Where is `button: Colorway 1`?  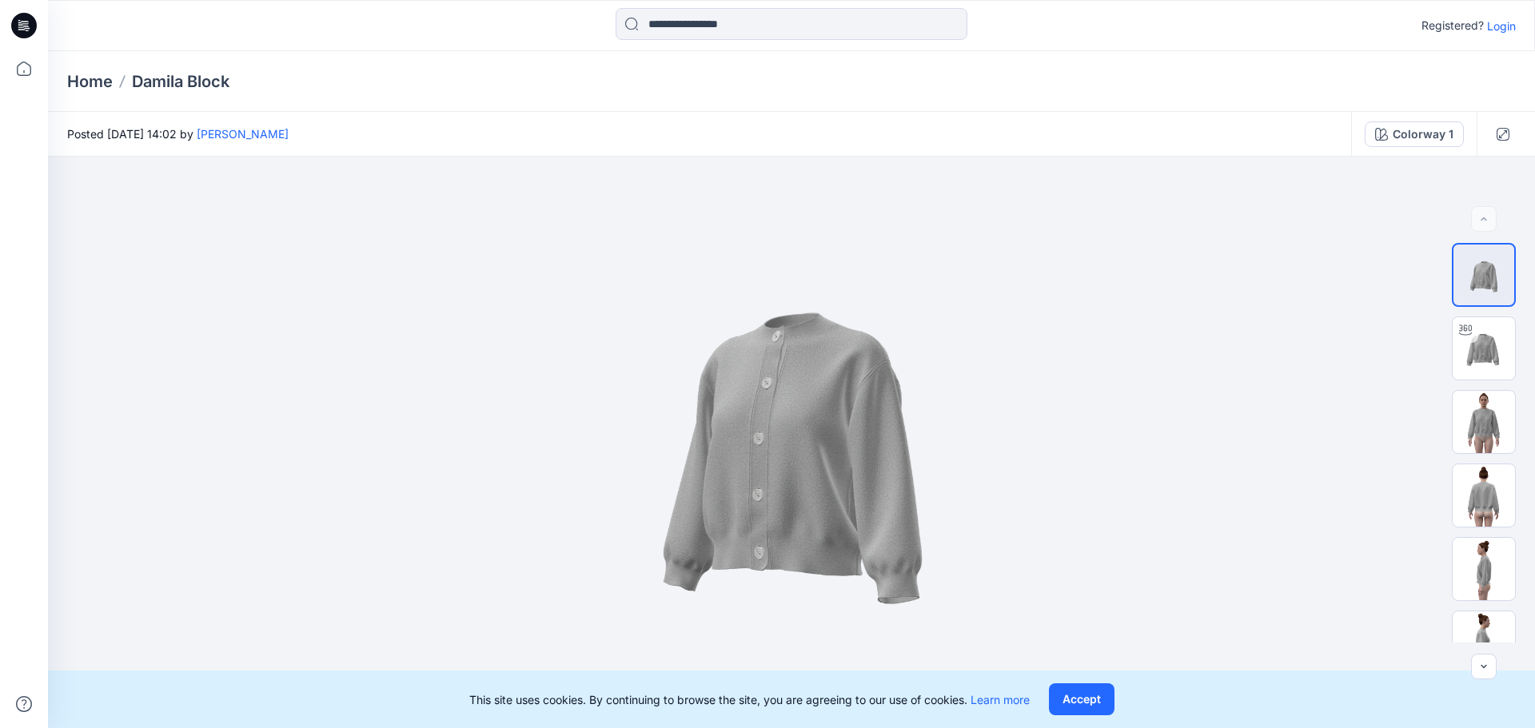 button: Colorway 1 is located at coordinates (1414, 134).